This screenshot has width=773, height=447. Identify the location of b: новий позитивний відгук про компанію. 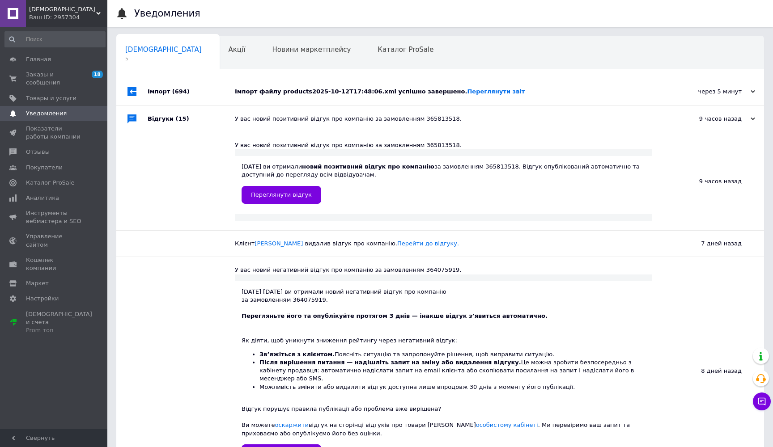
(368, 166).